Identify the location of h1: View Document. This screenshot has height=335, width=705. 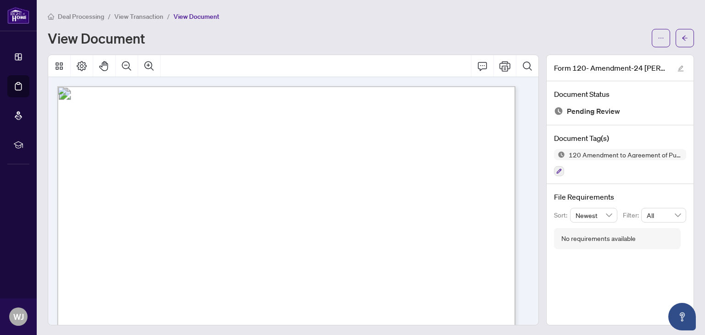
(96, 38).